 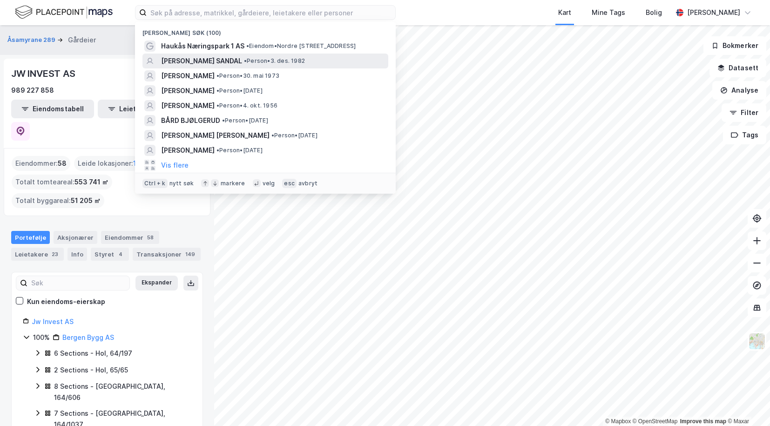 I want to click on div: Bolig, so click(x=653, y=13).